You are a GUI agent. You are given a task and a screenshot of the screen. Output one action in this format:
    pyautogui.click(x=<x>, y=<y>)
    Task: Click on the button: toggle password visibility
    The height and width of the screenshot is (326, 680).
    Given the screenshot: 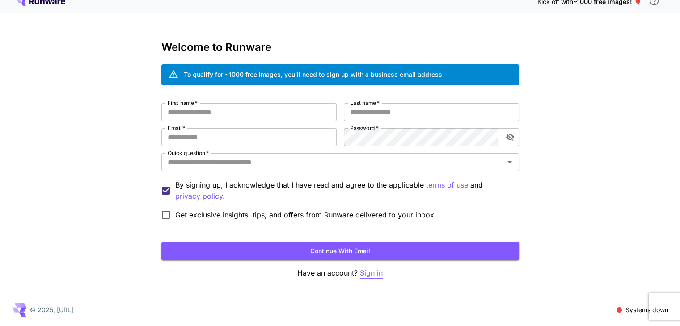 What is the action you would take?
    pyautogui.click(x=510, y=137)
    